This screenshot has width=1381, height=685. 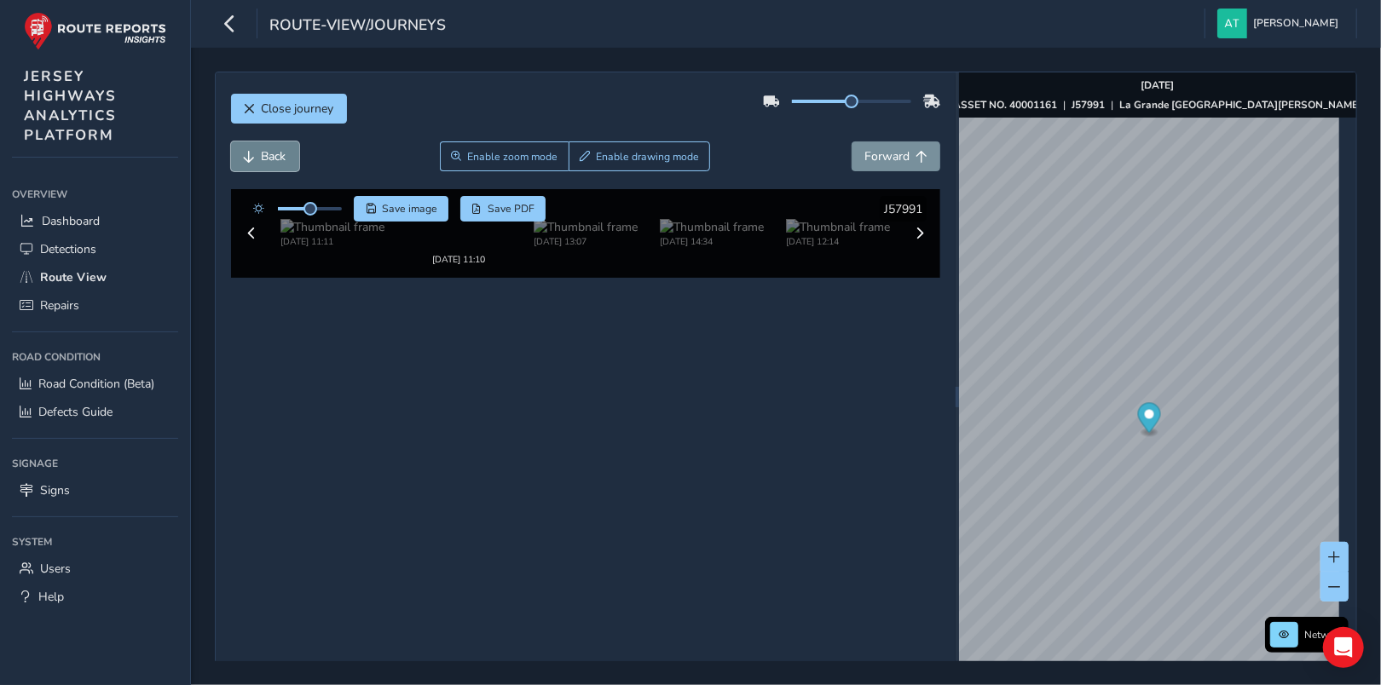 What do you see at coordinates (504, 156) in the screenshot?
I see `button: Zoom` at bounding box center [504, 156].